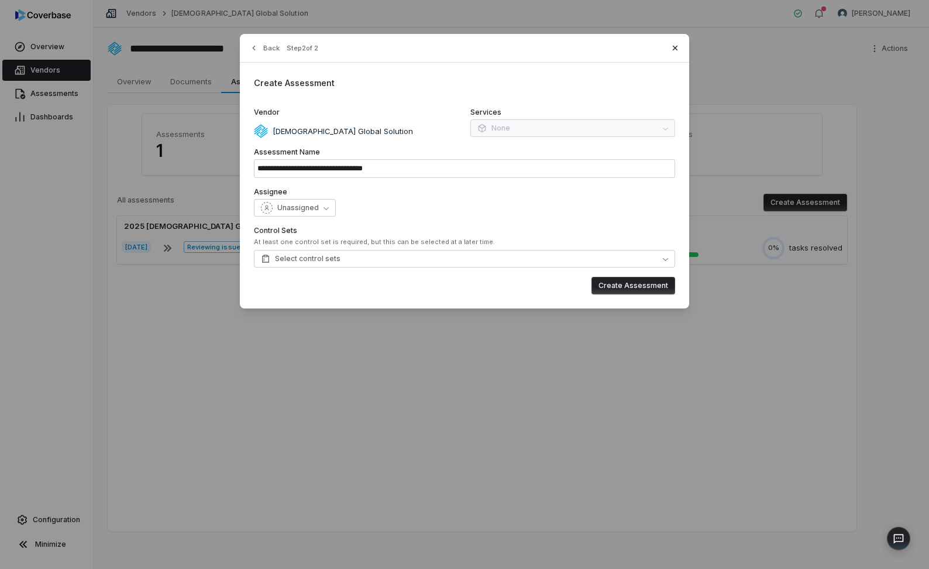  I want to click on button: Back, so click(264, 48).